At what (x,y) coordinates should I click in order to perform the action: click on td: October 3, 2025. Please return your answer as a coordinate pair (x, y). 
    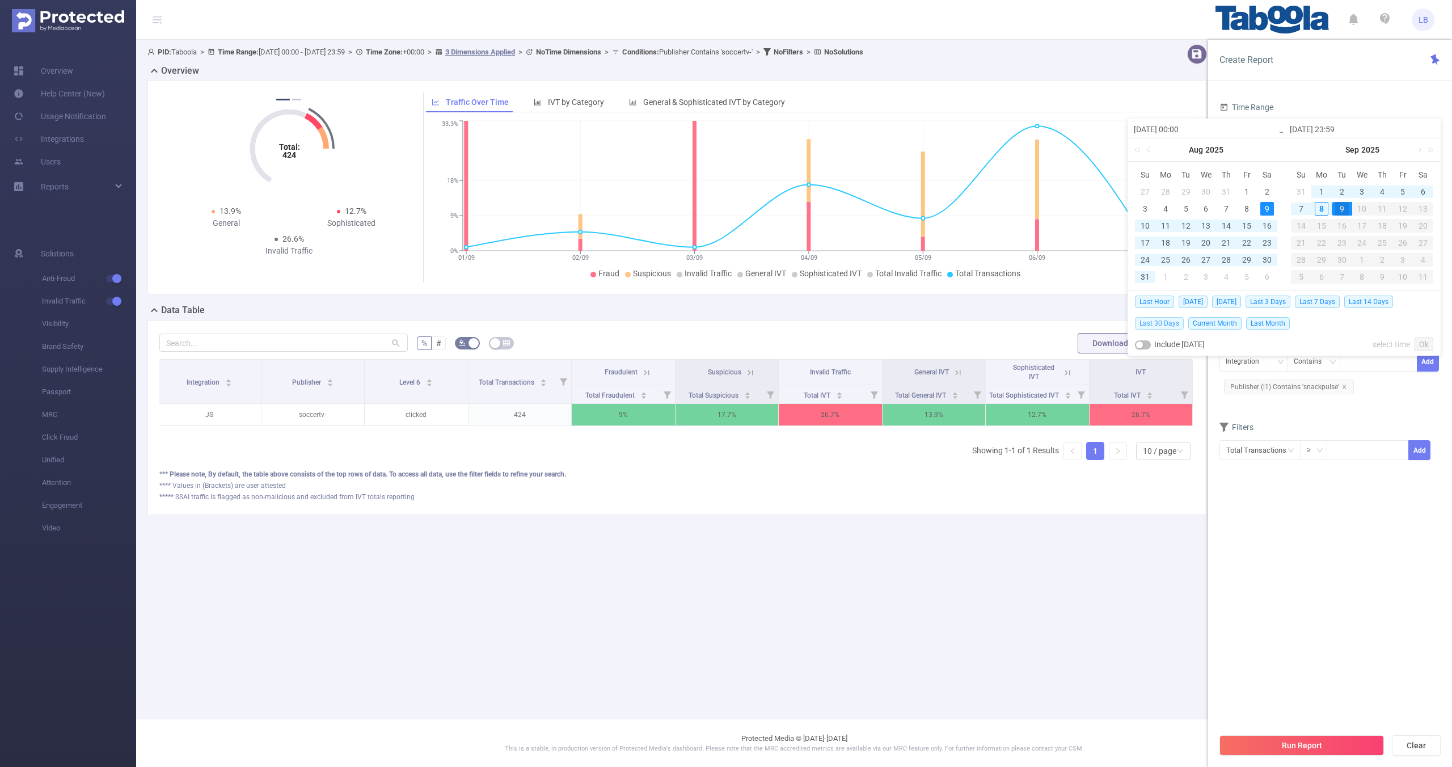
    Looking at the image, I should click on (1402, 260).